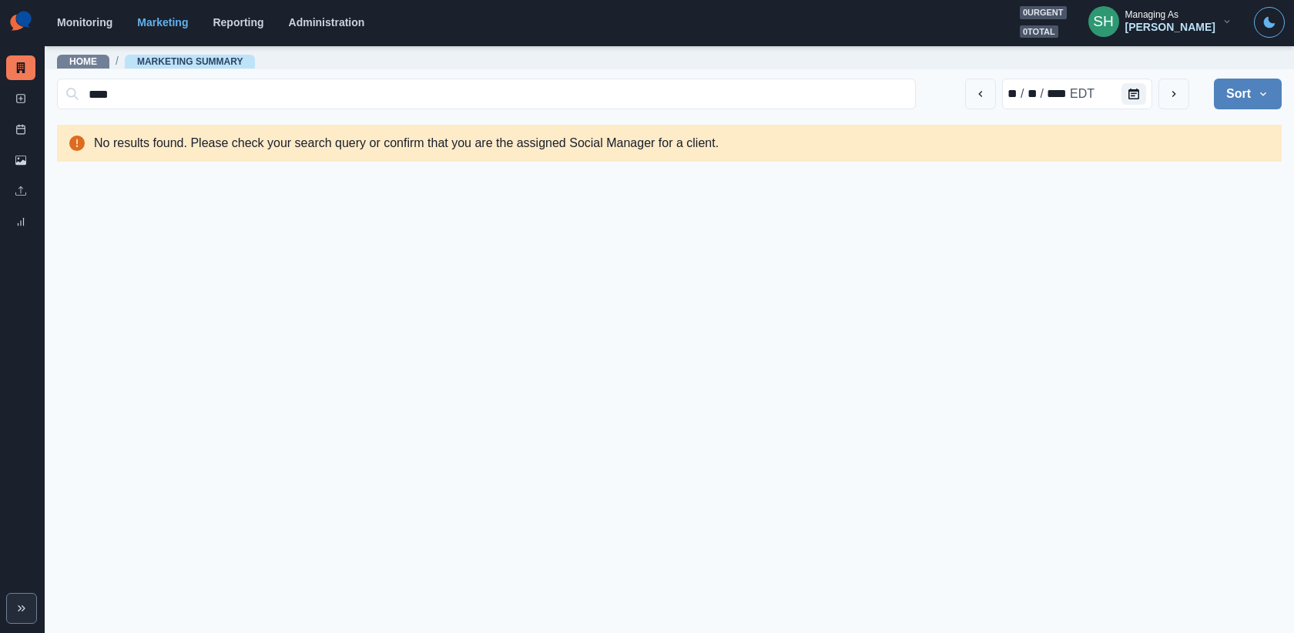 The height and width of the screenshot is (633, 1294). Describe the element at coordinates (22, 608) in the screenshot. I see `button: Expand` at that location.